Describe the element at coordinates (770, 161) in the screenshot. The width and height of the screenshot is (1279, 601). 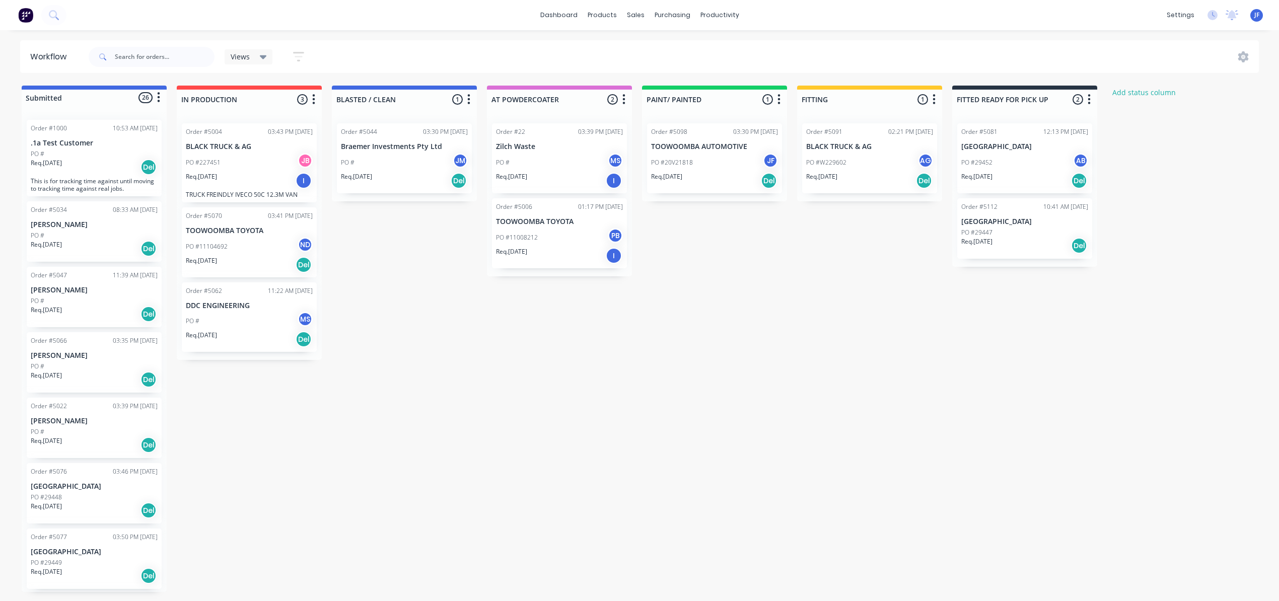
I see `div: JF` at that location.